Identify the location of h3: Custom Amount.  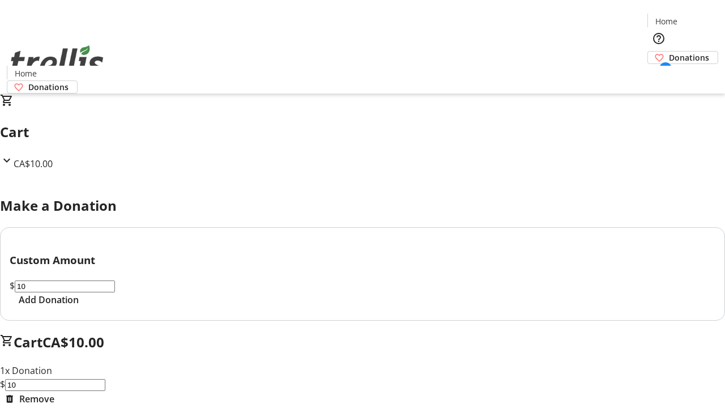
(363, 260).